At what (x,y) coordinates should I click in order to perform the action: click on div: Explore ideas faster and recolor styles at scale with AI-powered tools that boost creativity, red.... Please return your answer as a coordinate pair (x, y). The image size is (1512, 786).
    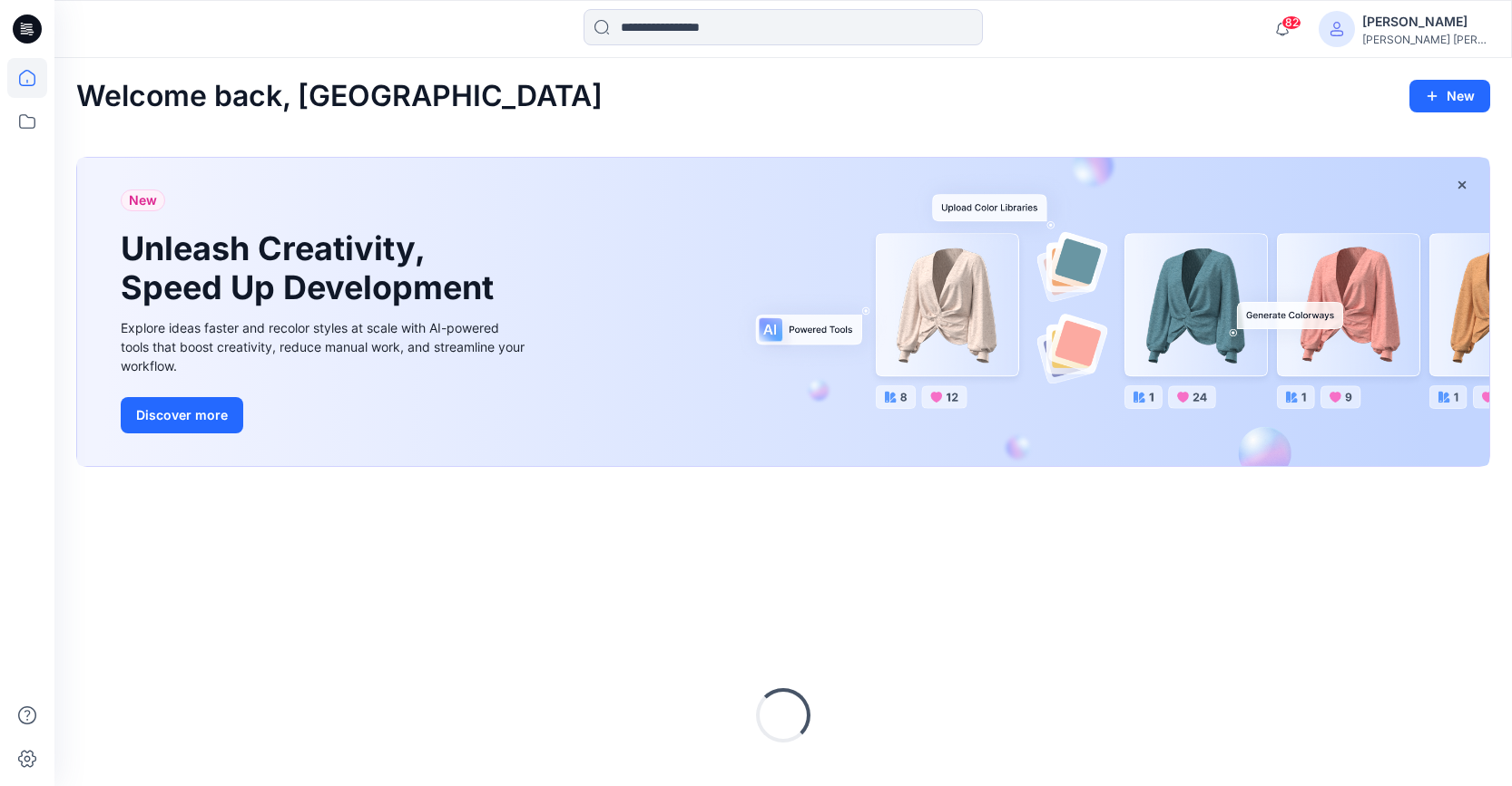
    Looking at the image, I should click on (325, 346).